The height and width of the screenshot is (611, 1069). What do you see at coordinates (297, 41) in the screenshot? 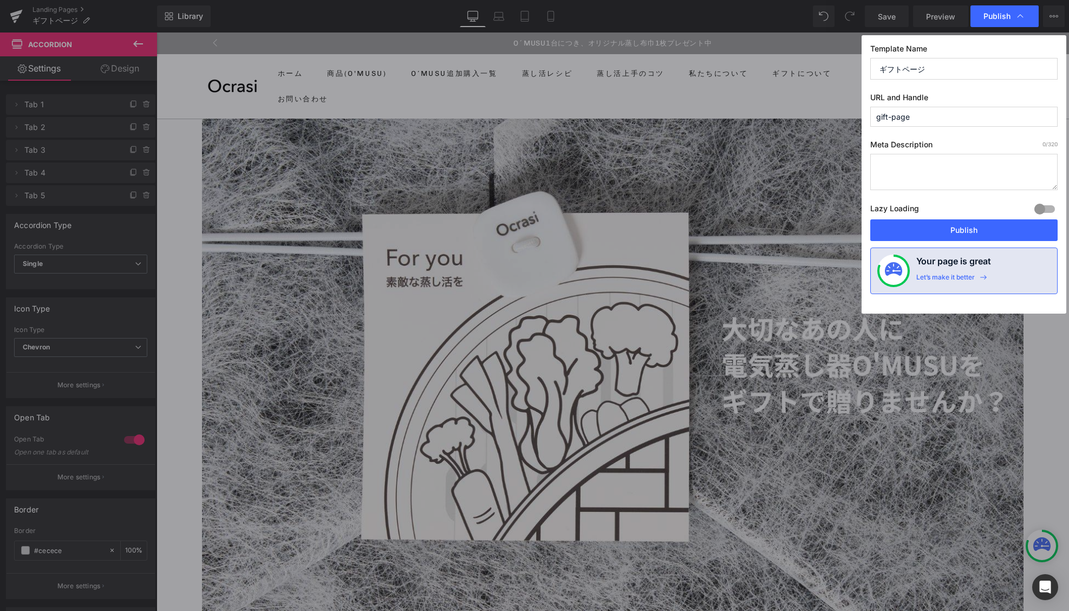
I see `span: O′MUSU追加購入一覧` at bounding box center [297, 41].